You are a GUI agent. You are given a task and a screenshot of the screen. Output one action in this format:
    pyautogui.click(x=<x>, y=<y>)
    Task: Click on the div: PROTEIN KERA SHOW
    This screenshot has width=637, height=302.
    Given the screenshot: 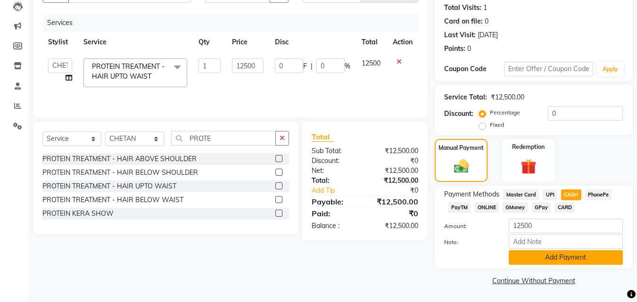 What is the action you would take?
    pyautogui.click(x=78, y=214)
    